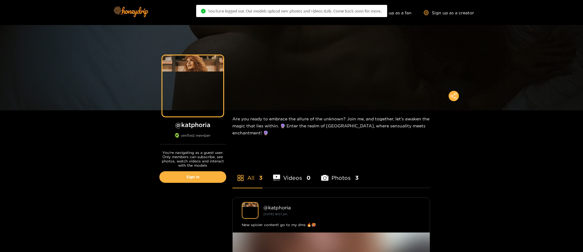 Image resolution: width=583 pixels, height=252 pixels. What do you see at coordinates (203, 11) in the screenshot?
I see `span: check-circle` at bounding box center [203, 11].